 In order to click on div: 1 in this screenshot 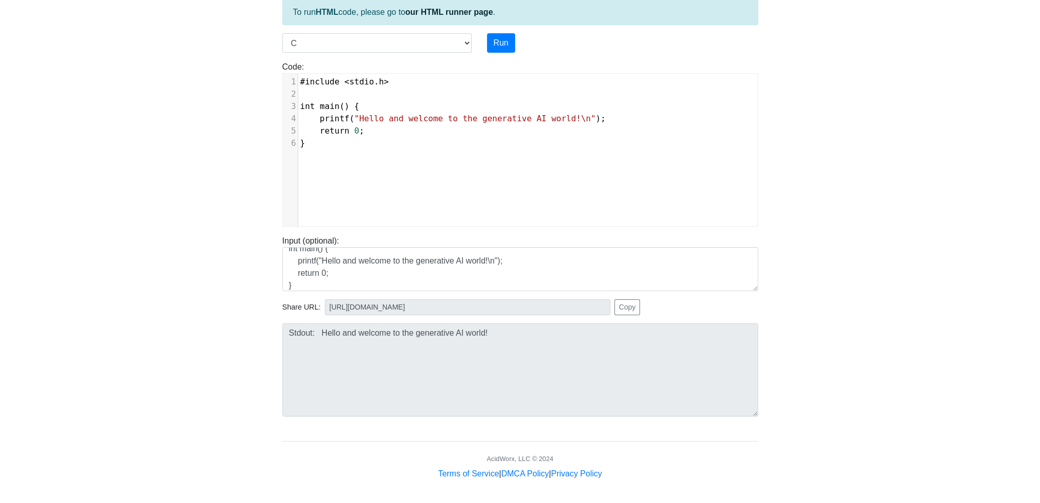, I will do `click(290, 82)`.